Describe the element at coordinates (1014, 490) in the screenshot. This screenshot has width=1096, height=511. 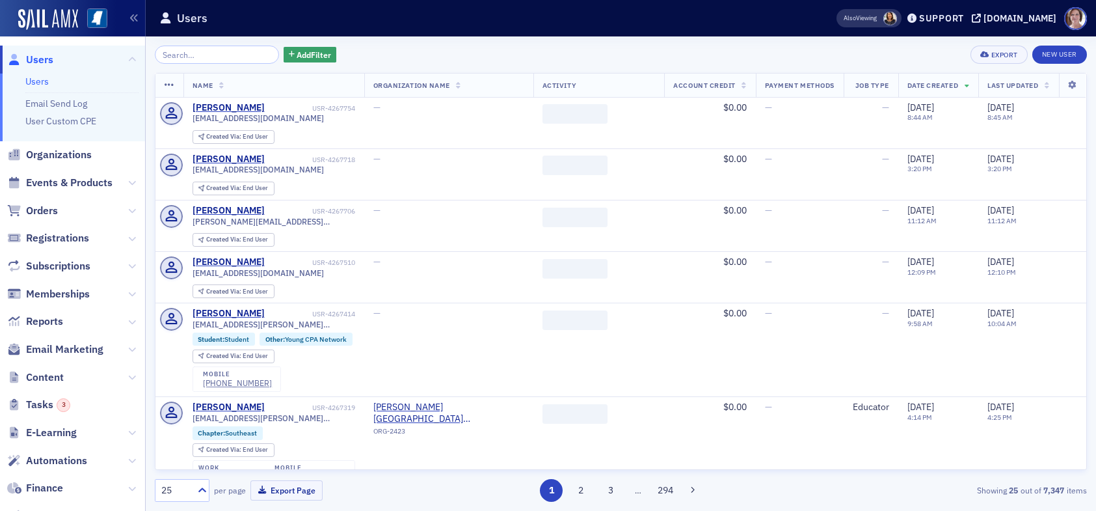
I see `strong: 25` at that location.